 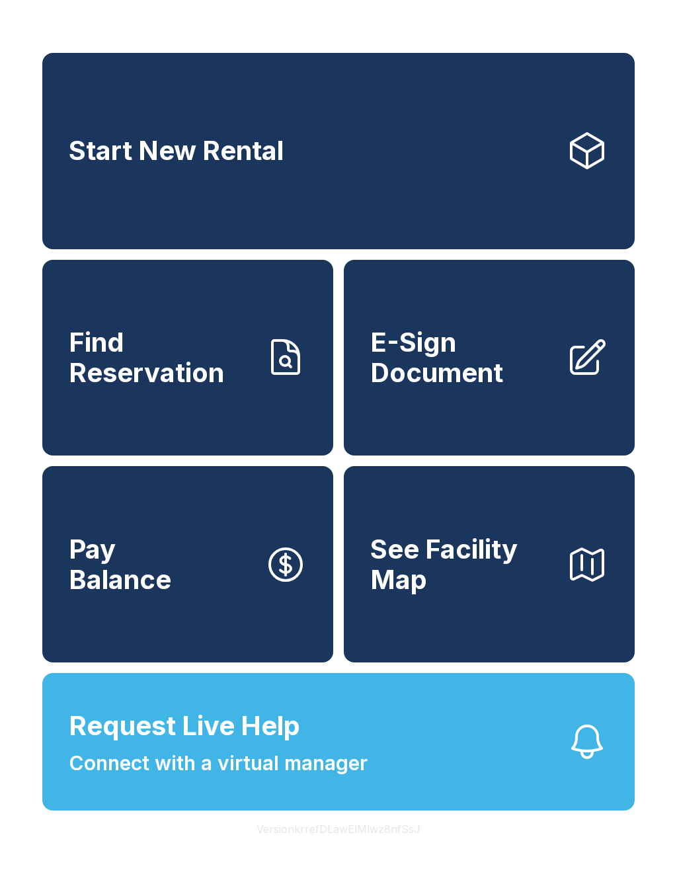 I want to click on span: Start New Rental, so click(x=176, y=151).